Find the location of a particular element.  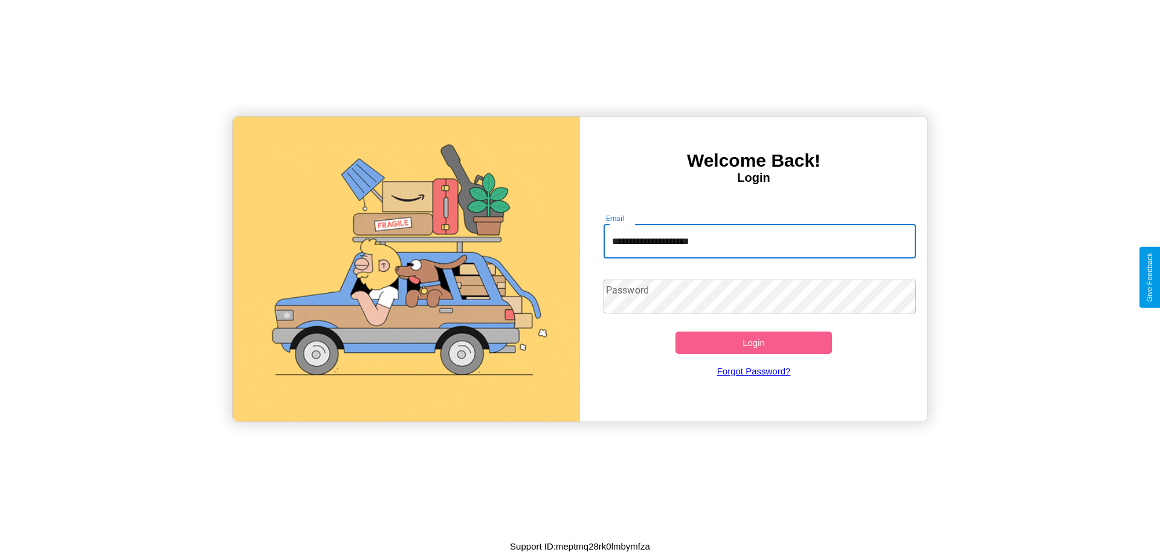

a: Forgot Password? is located at coordinates (754, 371).